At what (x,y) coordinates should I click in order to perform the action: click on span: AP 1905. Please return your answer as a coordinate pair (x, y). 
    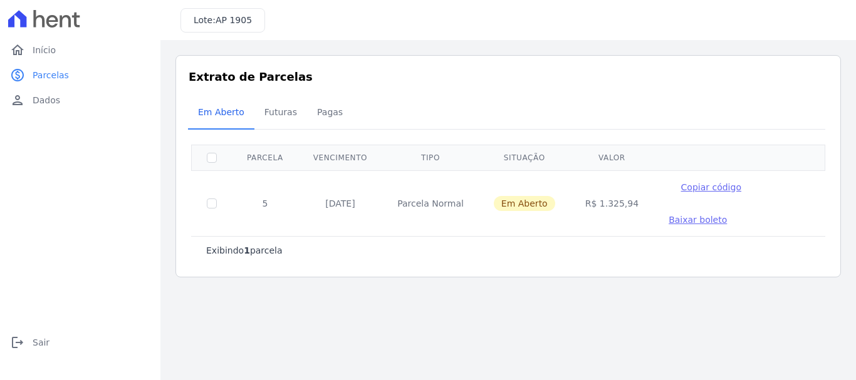
    Looking at the image, I should click on (234, 20).